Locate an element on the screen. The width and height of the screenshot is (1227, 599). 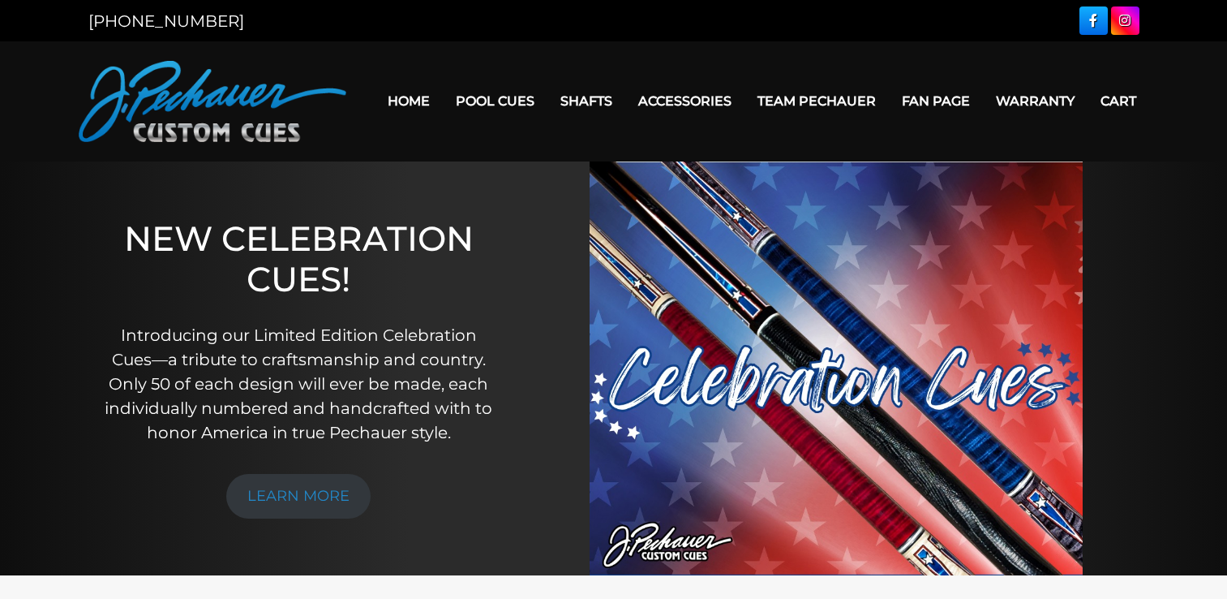
a: Fan Page is located at coordinates (936, 101).